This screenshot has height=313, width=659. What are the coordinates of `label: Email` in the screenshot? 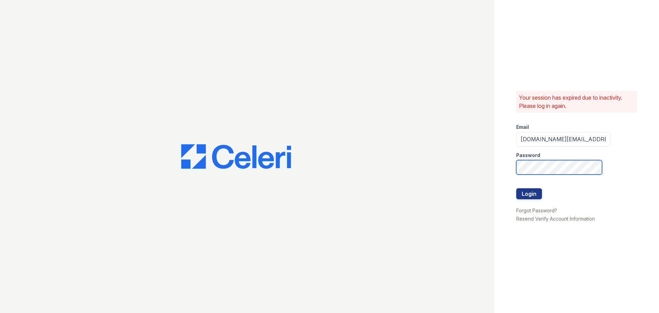 It's located at (522, 127).